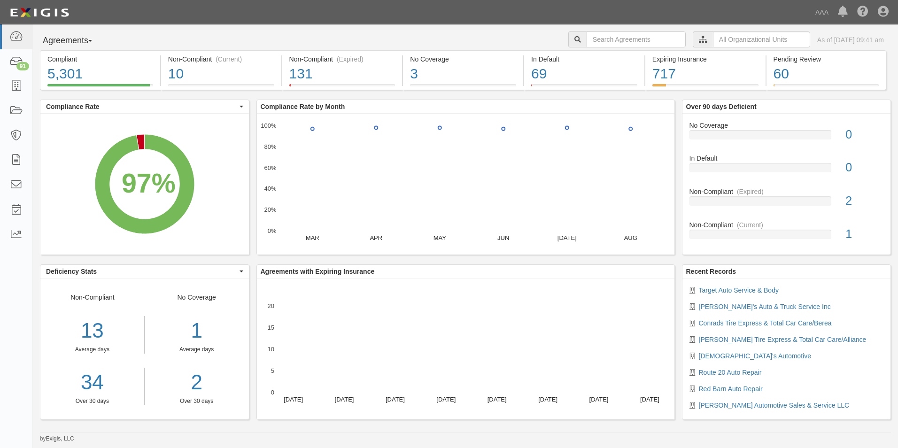 The height and width of the screenshot is (448, 898). What do you see at coordinates (787, 233) in the screenshot?
I see `a: Non-Compliant(Current)1` at bounding box center [787, 233].